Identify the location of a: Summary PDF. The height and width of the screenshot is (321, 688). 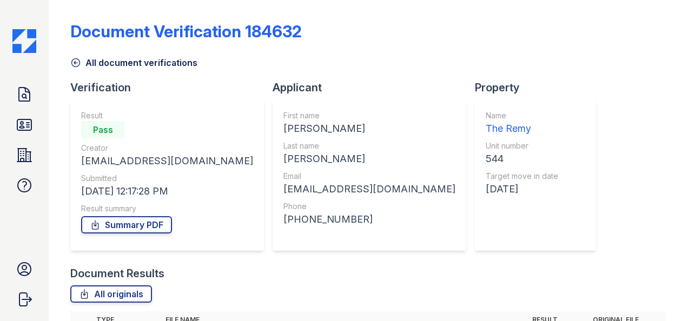
(127, 225).